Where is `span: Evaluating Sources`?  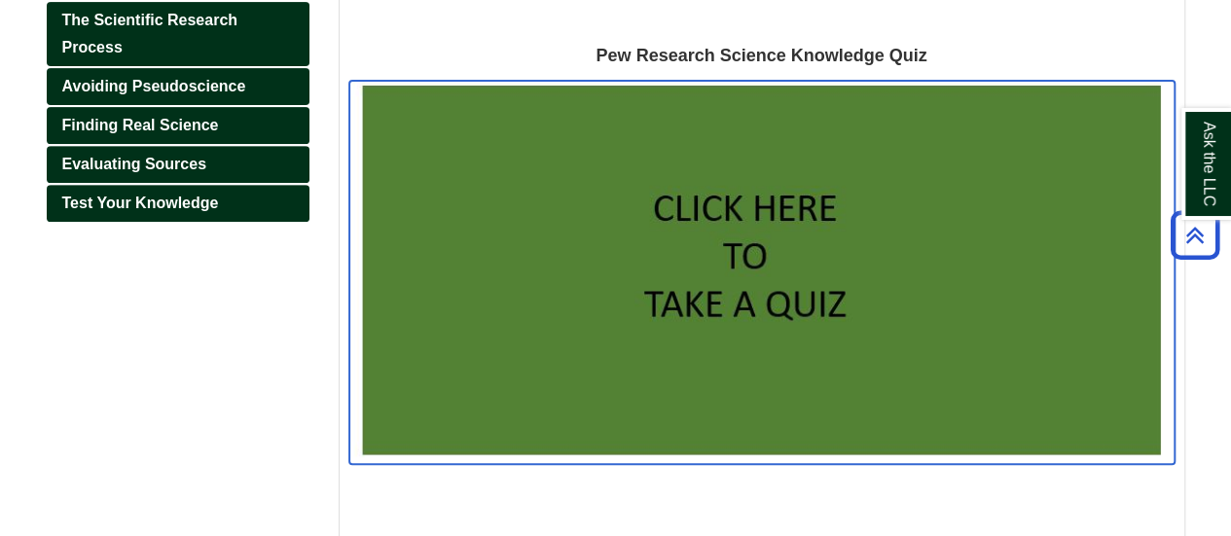 span: Evaluating Sources is located at coordinates (134, 163).